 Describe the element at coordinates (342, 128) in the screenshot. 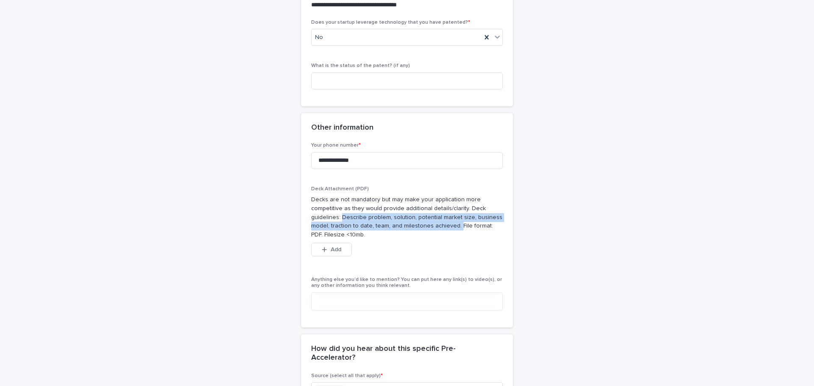

I see `h2: Other information` at that location.